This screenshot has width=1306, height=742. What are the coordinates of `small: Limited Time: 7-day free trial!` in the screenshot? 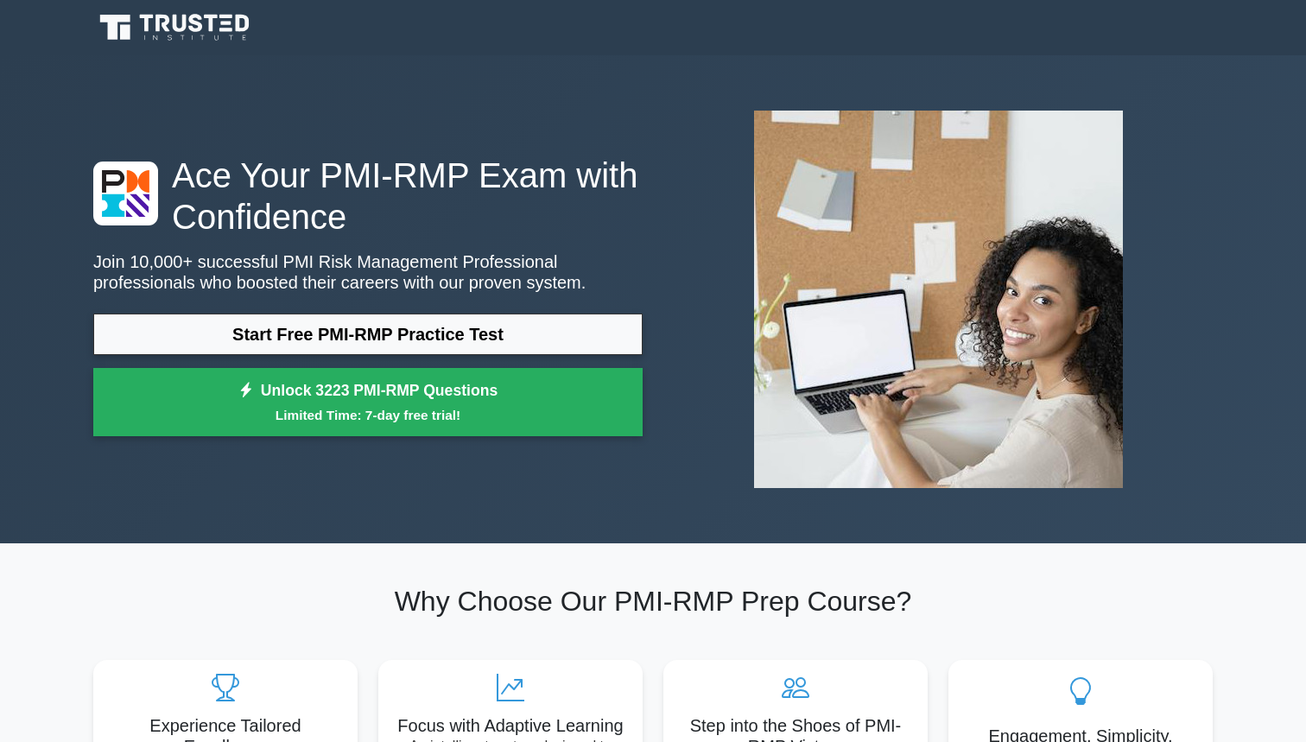 It's located at (368, 415).